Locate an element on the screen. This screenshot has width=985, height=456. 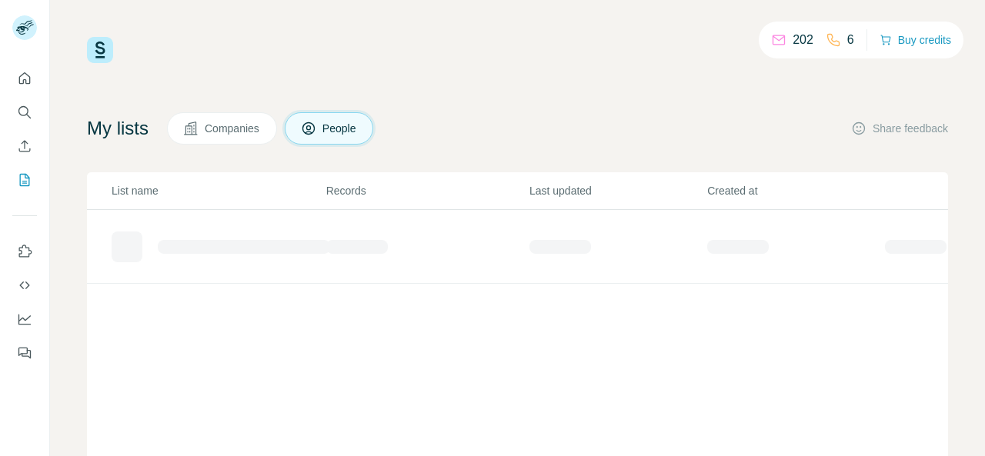
button: Enrich CSV is located at coordinates (25, 146).